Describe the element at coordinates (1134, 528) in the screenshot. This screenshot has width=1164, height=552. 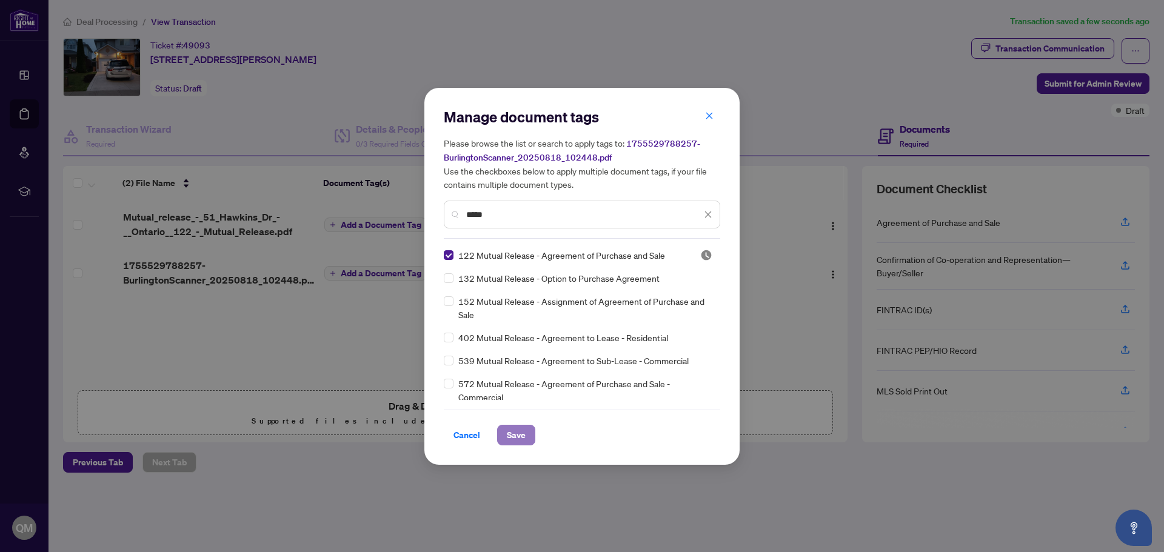
I see `button: Open asap` at that location.